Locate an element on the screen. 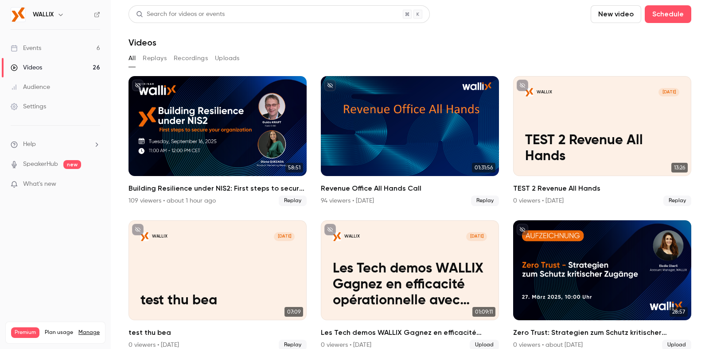 The image size is (709, 349). a: SpeakerHub is located at coordinates (40, 164).